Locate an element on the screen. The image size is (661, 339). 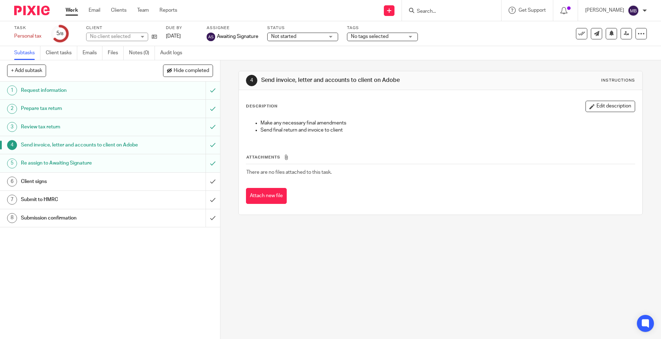
button: Attach new file is located at coordinates (266, 196).